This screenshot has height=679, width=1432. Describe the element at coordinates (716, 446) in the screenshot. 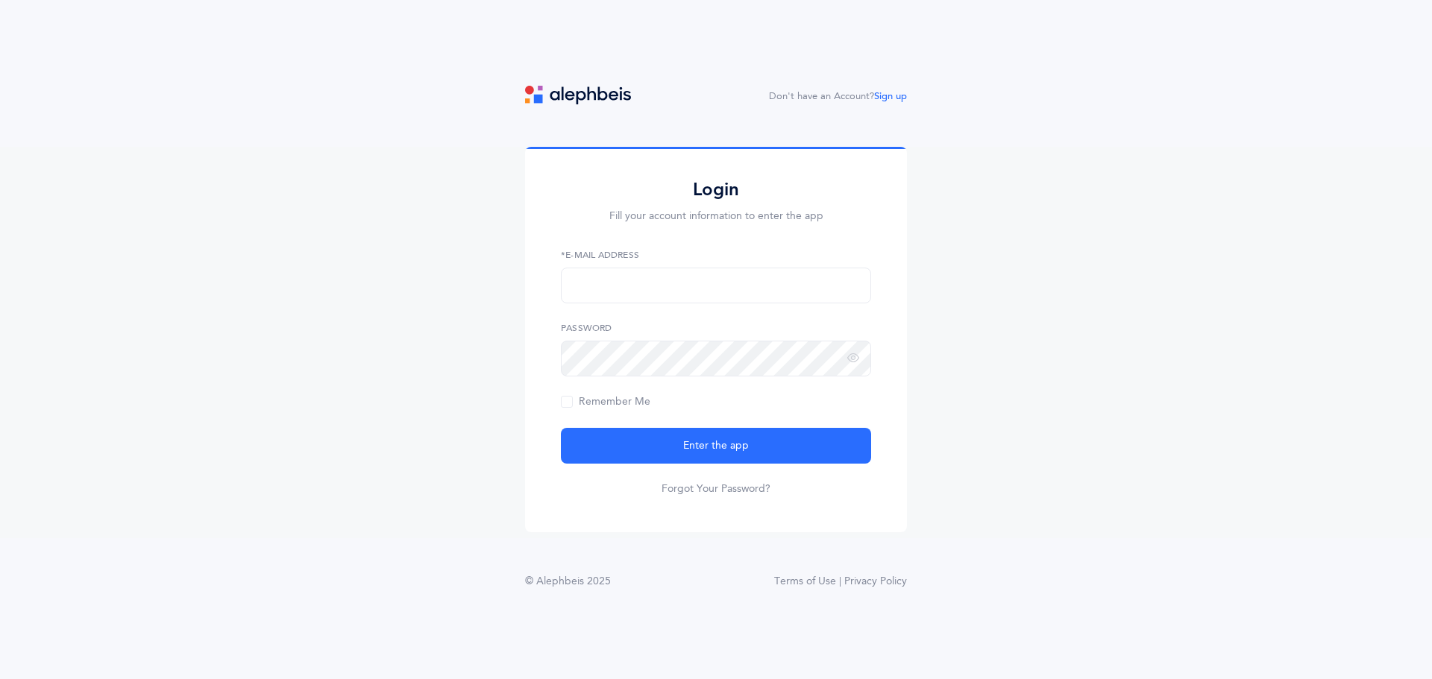

I see `span: Enter the app` at that location.